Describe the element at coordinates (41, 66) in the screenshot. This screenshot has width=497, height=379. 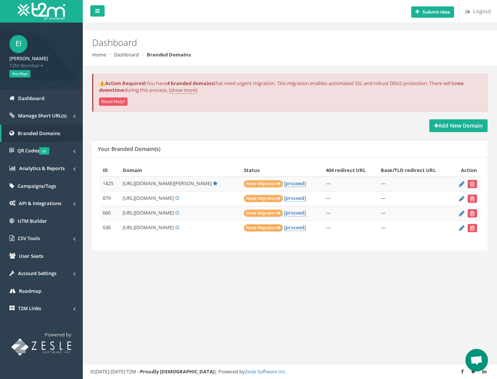
I see `span: T2M Member` at that location.